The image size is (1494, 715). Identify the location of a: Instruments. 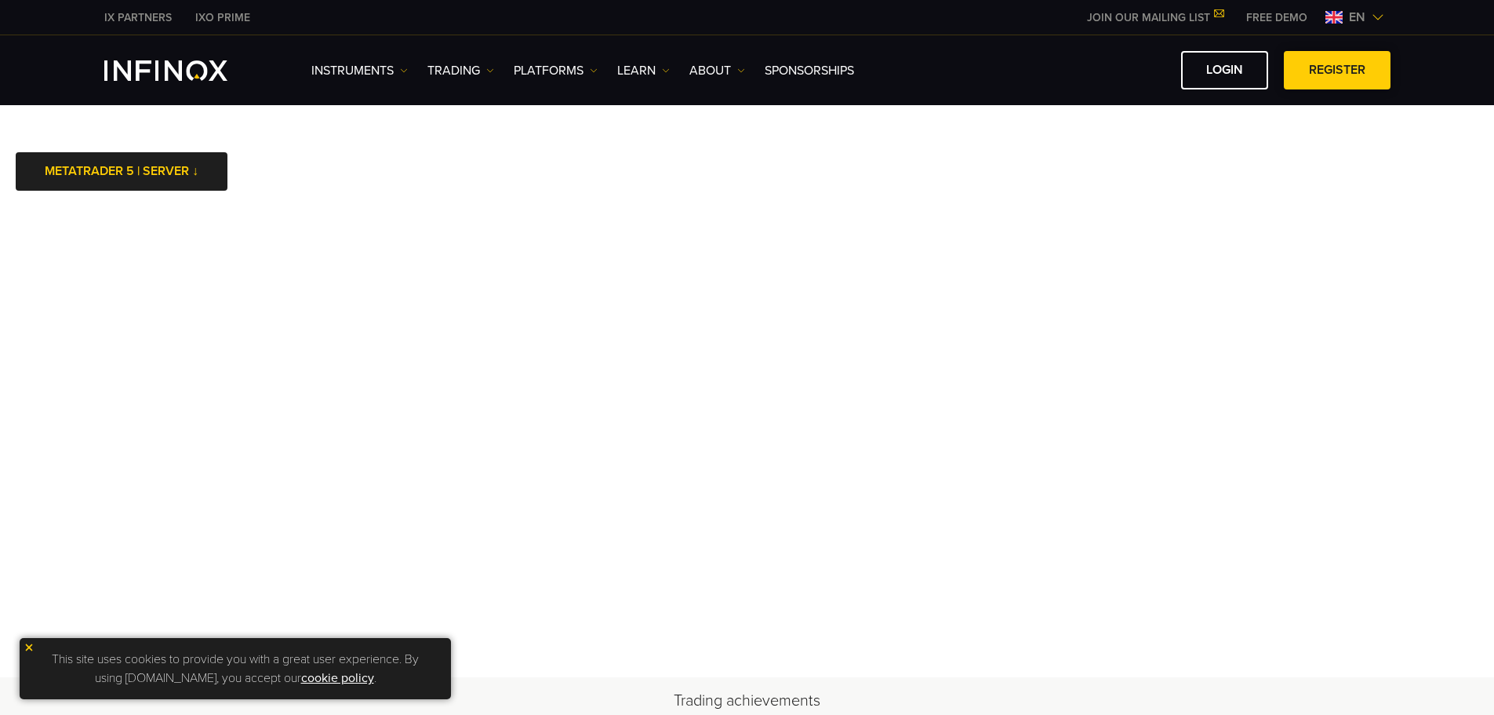
(359, 71).